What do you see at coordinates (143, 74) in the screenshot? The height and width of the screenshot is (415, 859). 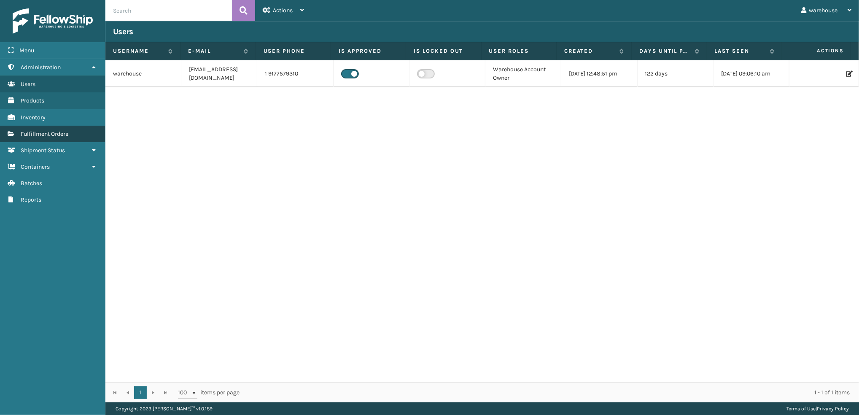 I see `td: warehouse` at bounding box center [143, 74].